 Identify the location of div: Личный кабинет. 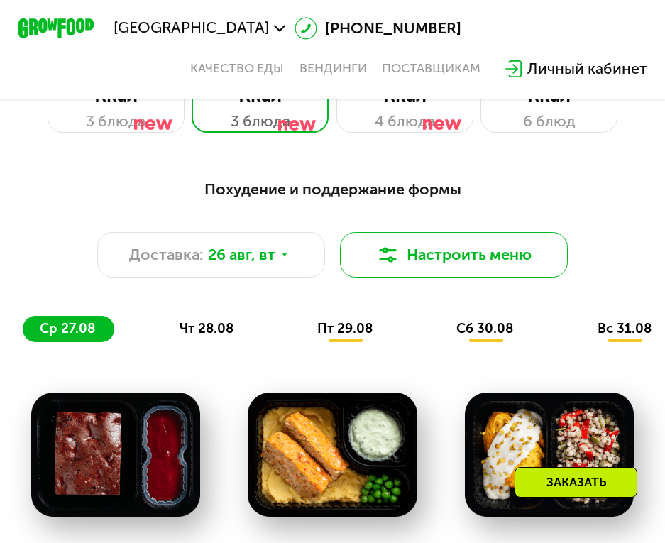
(587, 69).